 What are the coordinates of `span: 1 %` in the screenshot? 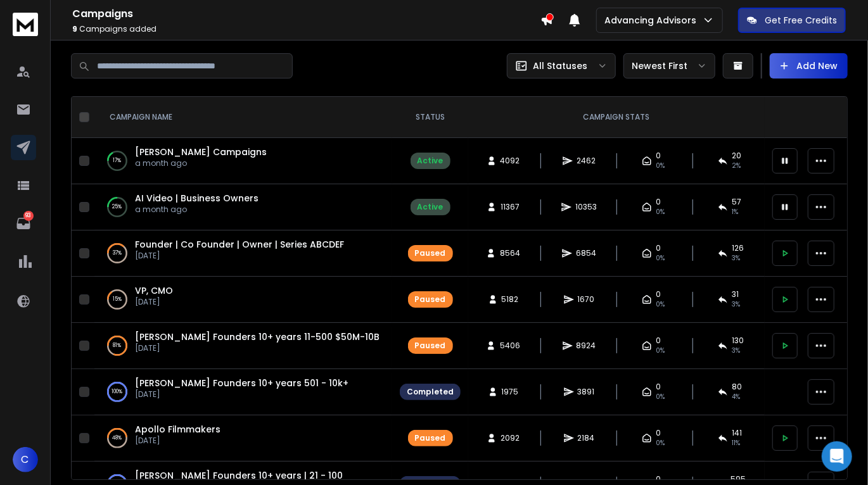 It's located at (735, 212).